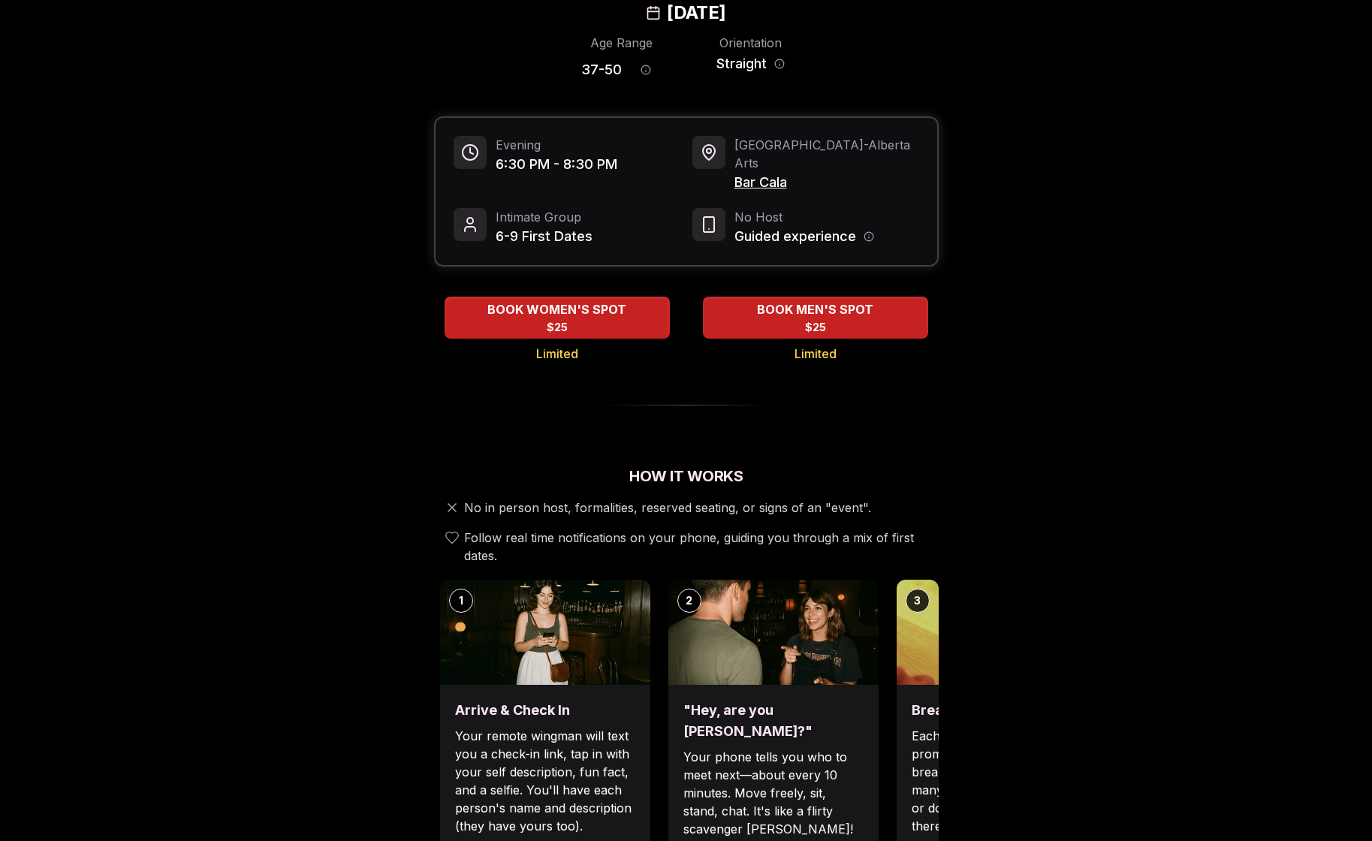 The height and width of the screenshot is (841, 1372). I want to click on button: BOOK MEN'S SPOT - Limited, so click(815, 318).